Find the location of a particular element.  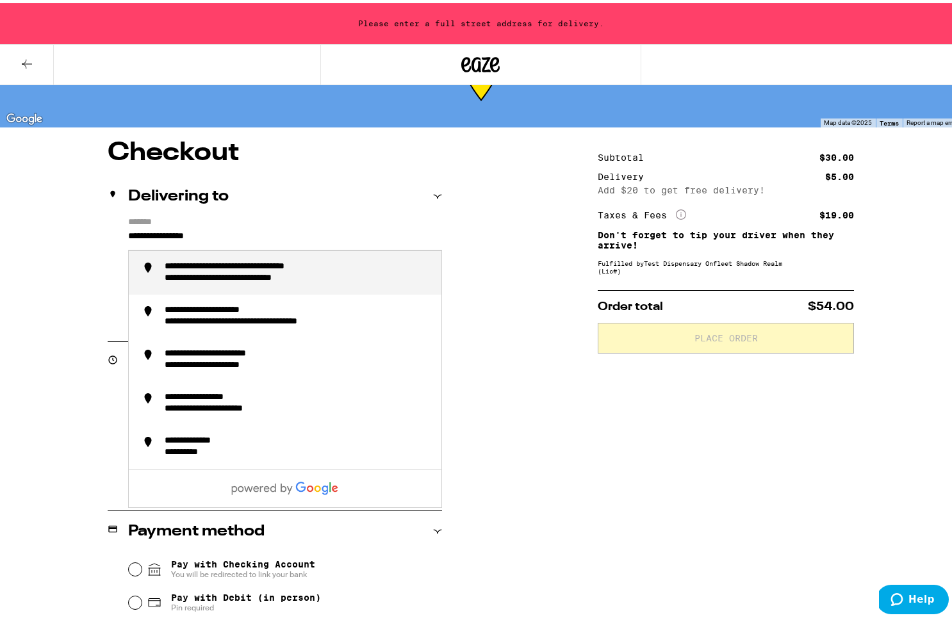

div: Taxes & Fees is located at coordinates (642, 212).